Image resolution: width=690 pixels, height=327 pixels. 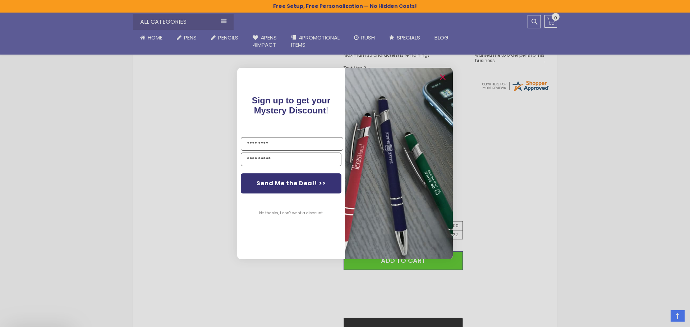 I want to click on button: Send Me the Deal! >>, so click(x=291, y=184).